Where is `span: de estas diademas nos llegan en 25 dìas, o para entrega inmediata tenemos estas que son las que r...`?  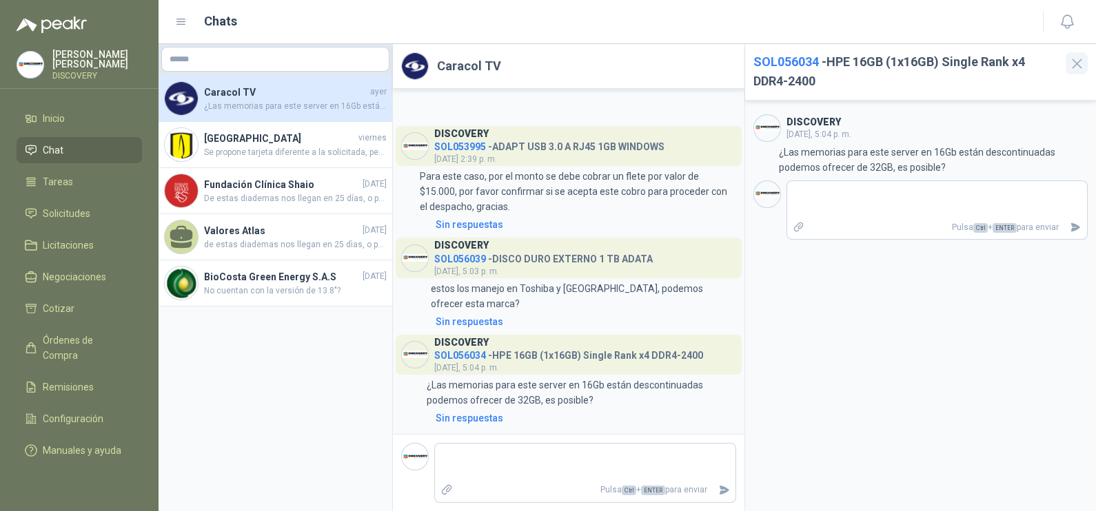
span: de estas diademas nos llegan en 25 dìas, o para entrega inmediata tenemos estas que son las que r... is located at coordinates (295, 245).